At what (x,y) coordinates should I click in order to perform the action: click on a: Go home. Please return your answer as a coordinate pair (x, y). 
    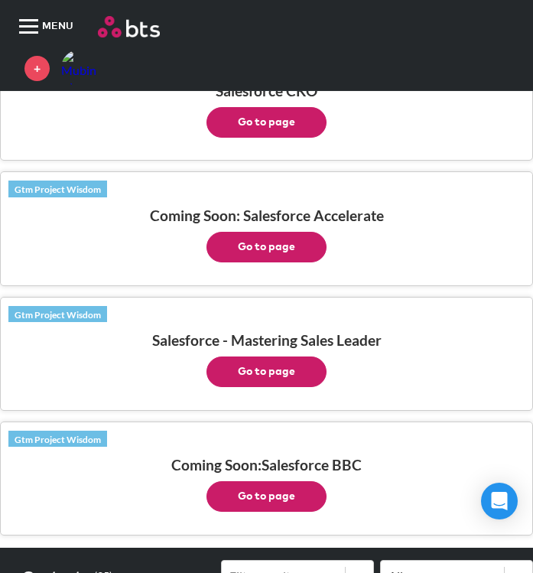
    Looking at the image, I should click on (311, 27).